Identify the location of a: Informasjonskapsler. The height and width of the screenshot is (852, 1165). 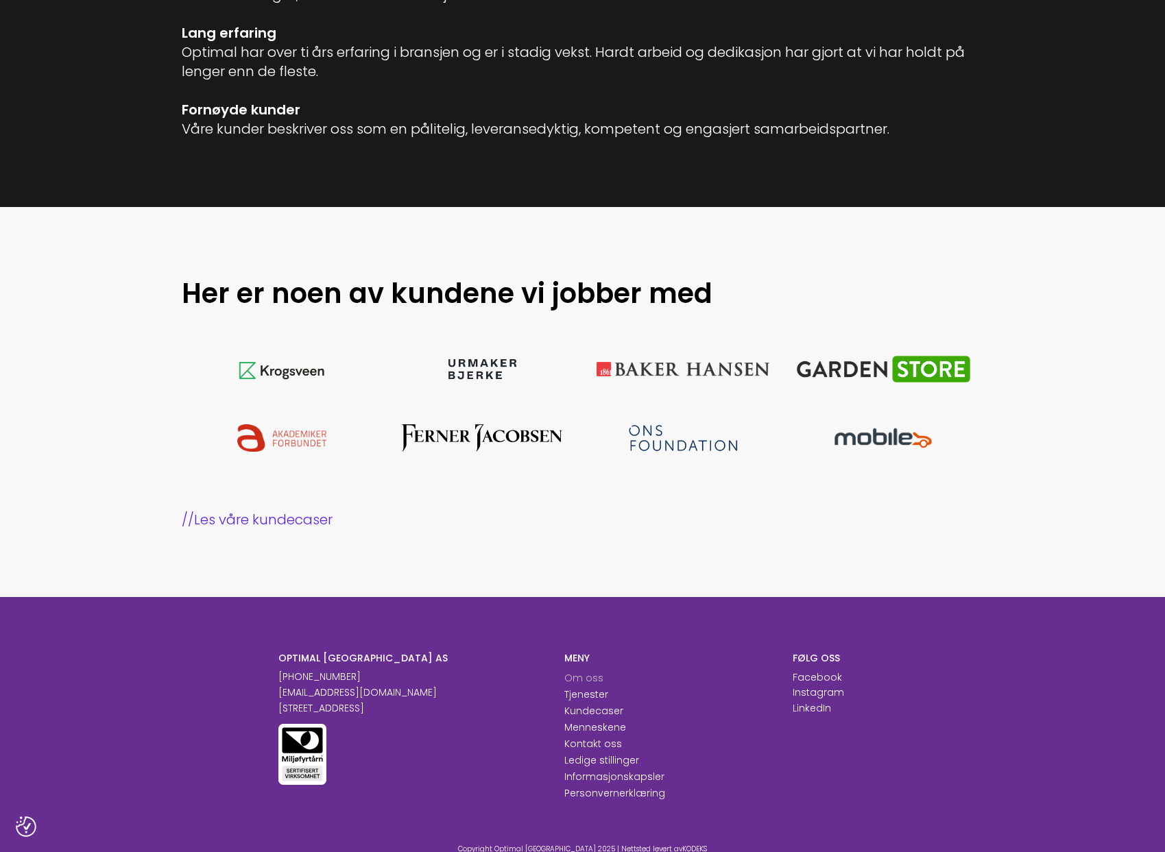
(614, 777).